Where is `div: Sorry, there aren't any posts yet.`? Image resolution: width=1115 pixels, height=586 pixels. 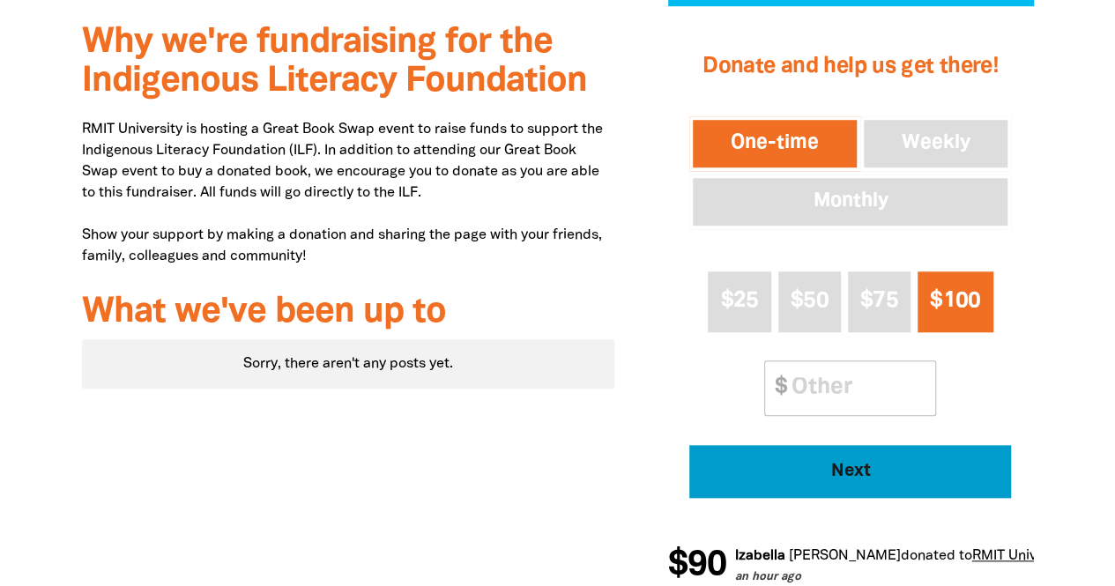 div: Sorry, there aren't any posts yet. is located at coordinates (348, 364).